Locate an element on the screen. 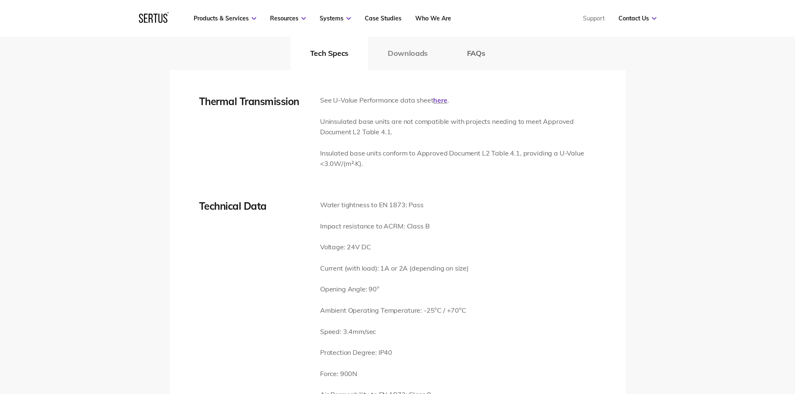  a: Contact Us is located at coordinates (637, 18).